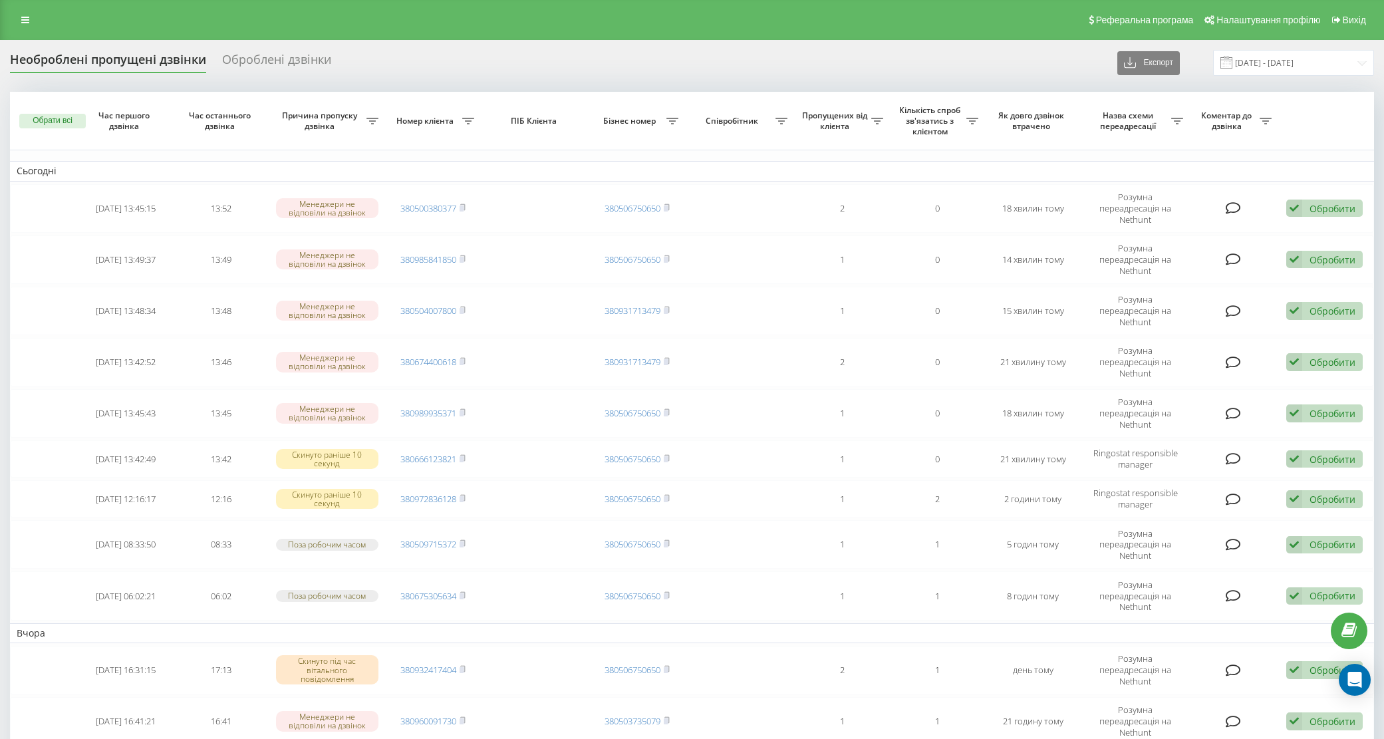 This screenshot has width=1384, height=739. What do you see at coordinates (221, 208) in the screenshot?
I see `td: 13:52` at bounding box center [221, 208].